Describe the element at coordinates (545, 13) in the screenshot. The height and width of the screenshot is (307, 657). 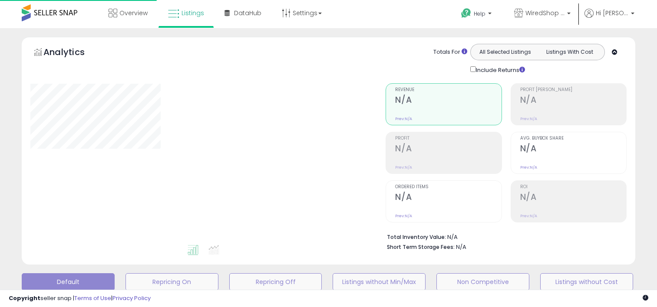
I see `span: WiredShop Direct` at that location.